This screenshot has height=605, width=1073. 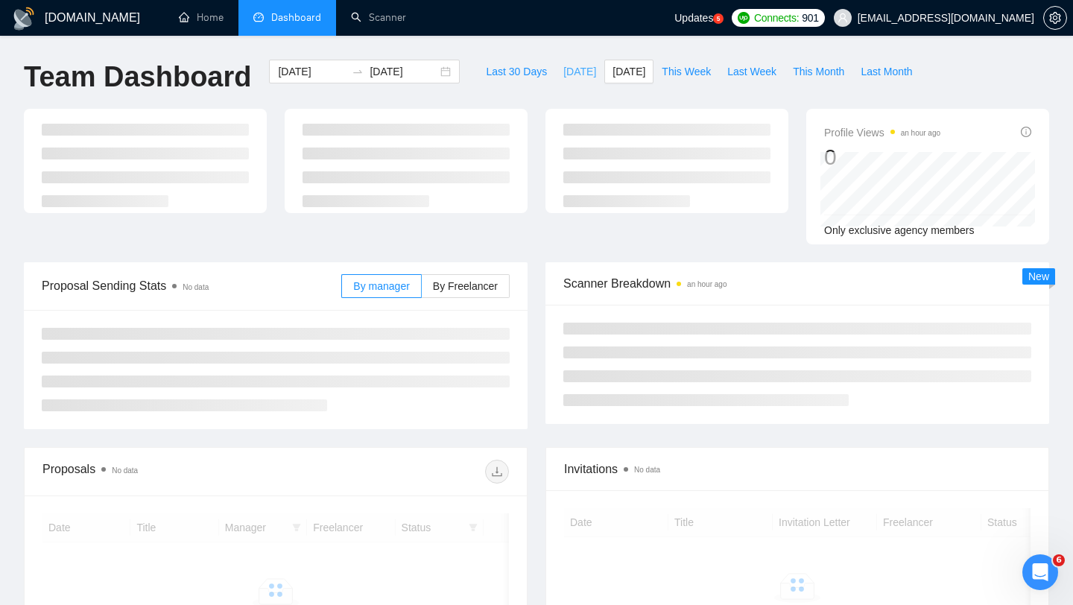 I want to click on span: 901, so click(x=810, y=18).